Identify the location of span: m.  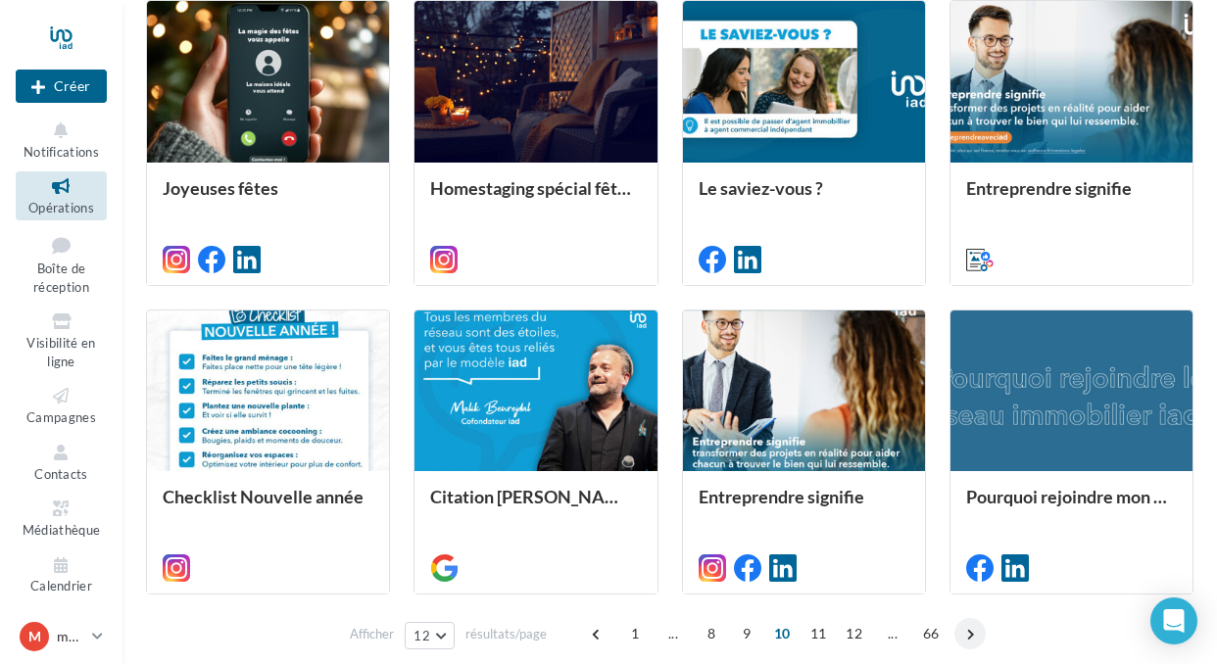
(34, 637).